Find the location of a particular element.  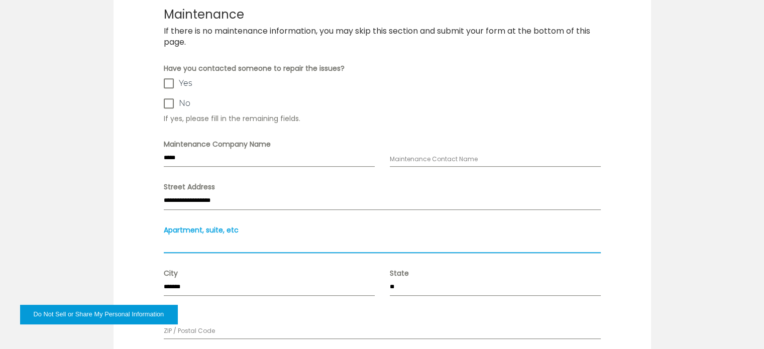

h3: If there is no maintenance information, you may skip this section and submit your form at the bot... is located at coordinates (382, 37).